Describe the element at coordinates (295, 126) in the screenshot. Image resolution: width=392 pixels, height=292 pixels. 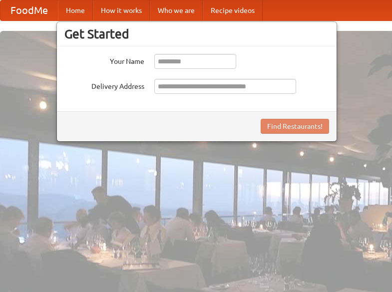
I see `button: Find Restaurants!` at that location.